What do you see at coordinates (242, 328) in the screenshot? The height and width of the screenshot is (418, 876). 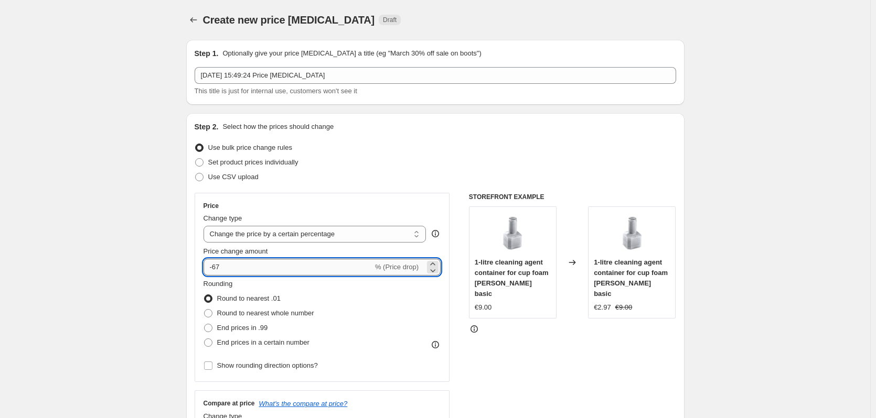 I see `span: End prices in .99` at bounding box center [242, 328].